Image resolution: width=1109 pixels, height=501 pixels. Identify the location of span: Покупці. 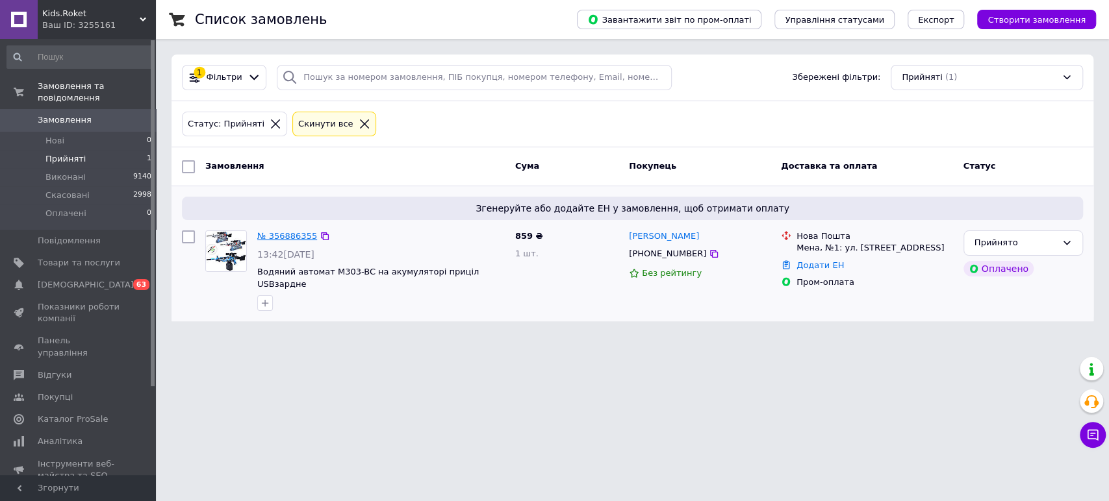
(55, 397).